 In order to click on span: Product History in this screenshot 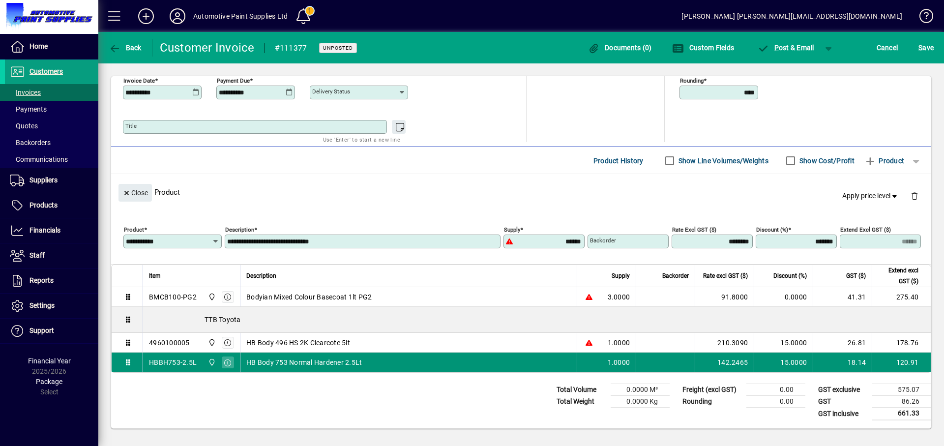, I will do `click(619, 161)`.